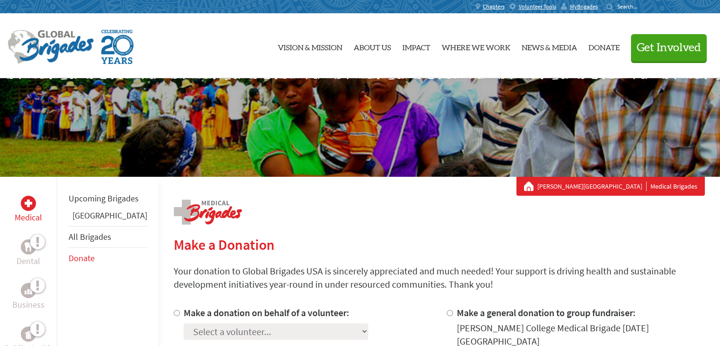 This screenshot has width=720, height=346. What do you see at coordinates (208, 212) in the screenshot?
I see `img: logo-medical.png` at bounding box center [208, 212].